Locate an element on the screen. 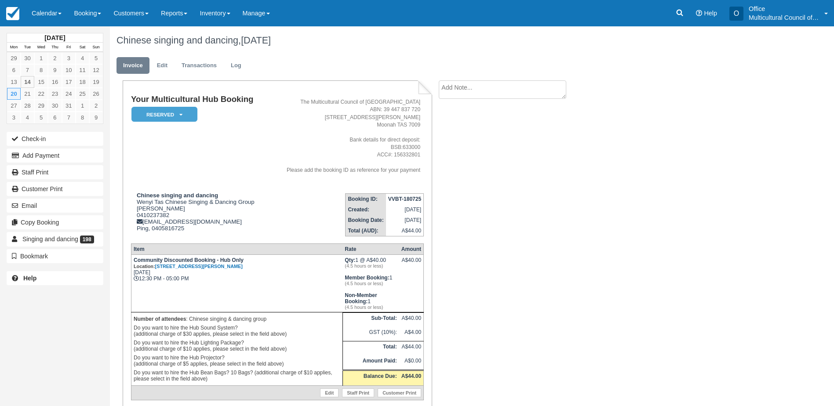 This screenshot has height=406, width=834. th: Created: is located at coordinates (366, 210).